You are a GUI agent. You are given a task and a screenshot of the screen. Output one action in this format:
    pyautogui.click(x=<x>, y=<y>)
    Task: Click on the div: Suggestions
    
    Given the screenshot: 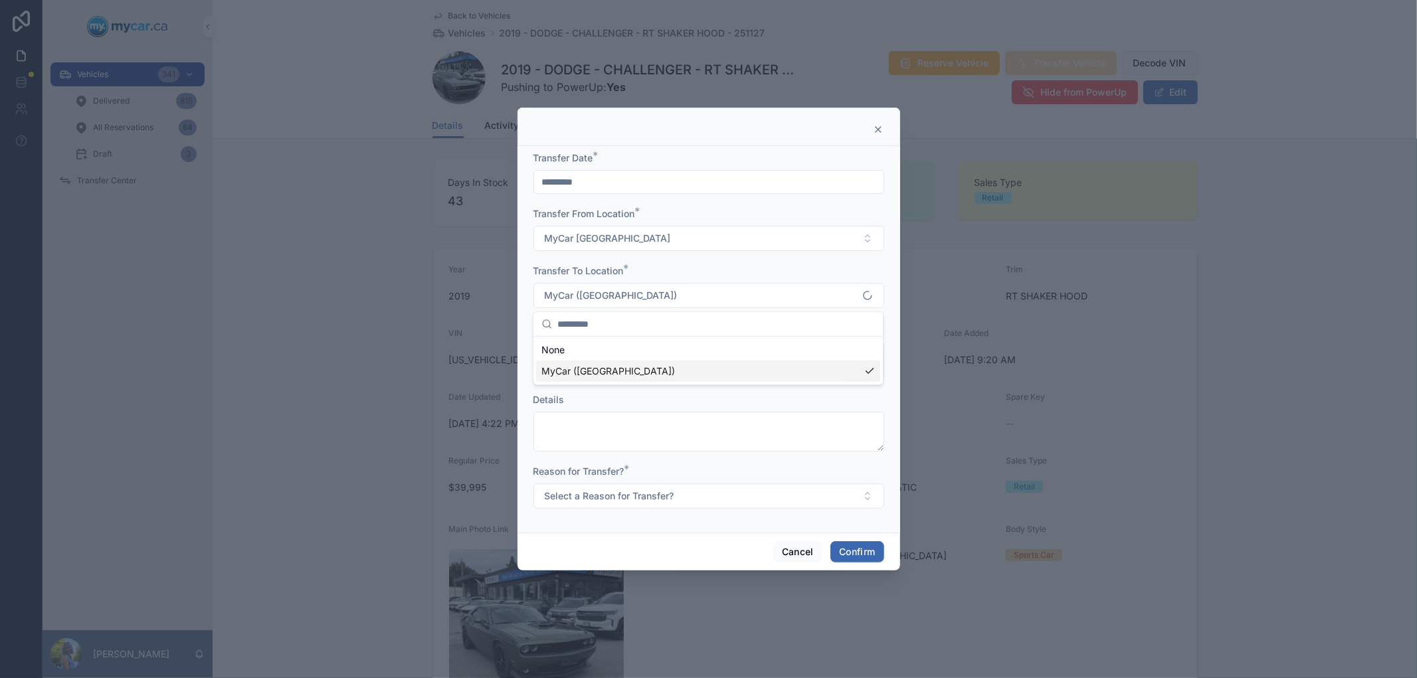 What is the action you would take?
    pyautogui.click(x=708, y=361)
    